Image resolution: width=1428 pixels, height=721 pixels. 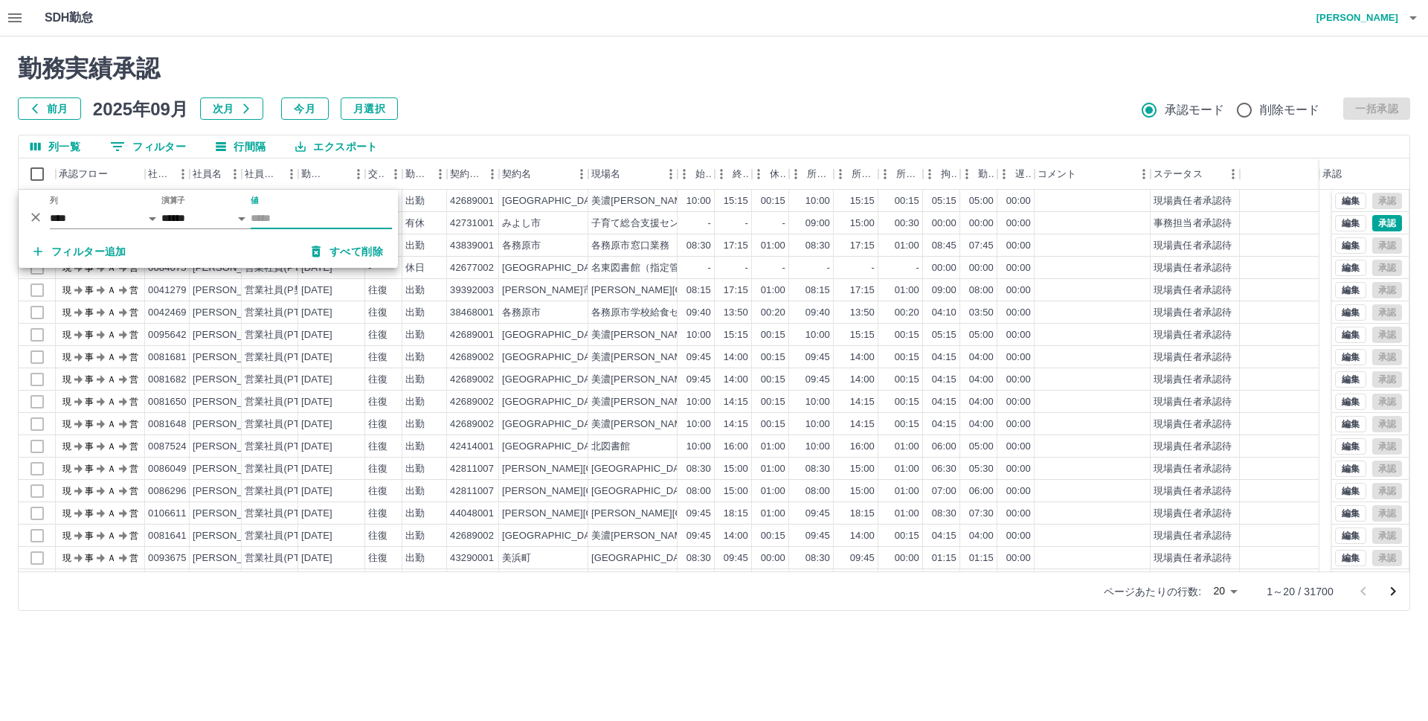 What do you see at coordinates (378, 379) in the screenshot?
I see `div: 往復` at bounding box center [378, 379].